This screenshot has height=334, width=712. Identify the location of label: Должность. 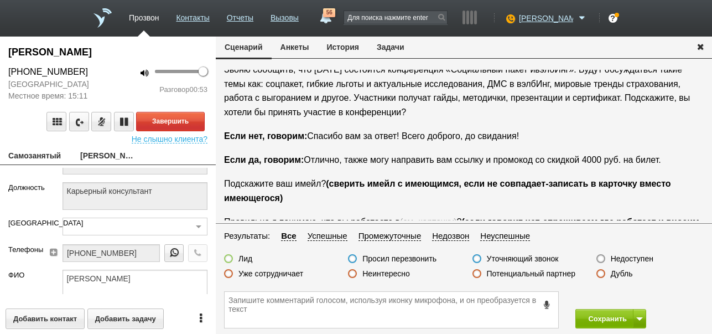
(27, 188).